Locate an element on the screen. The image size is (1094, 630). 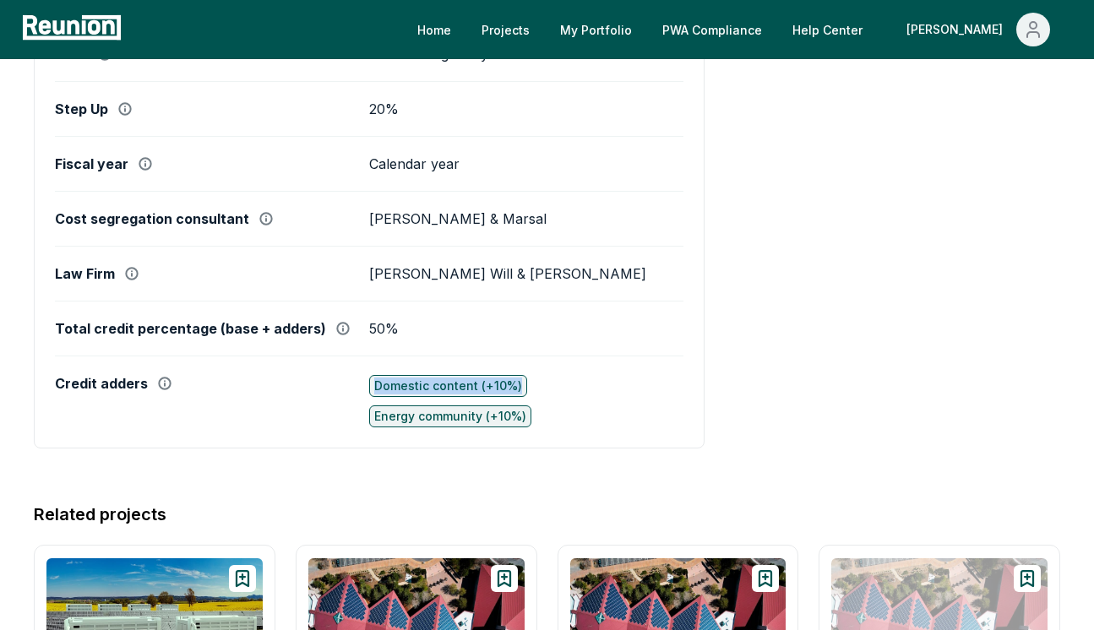
label: Cost segregation consultant is located at coordinates (152, 219).